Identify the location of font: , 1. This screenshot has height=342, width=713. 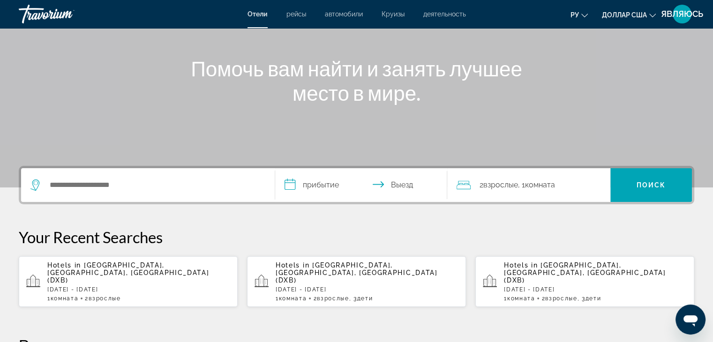
(521, 185).